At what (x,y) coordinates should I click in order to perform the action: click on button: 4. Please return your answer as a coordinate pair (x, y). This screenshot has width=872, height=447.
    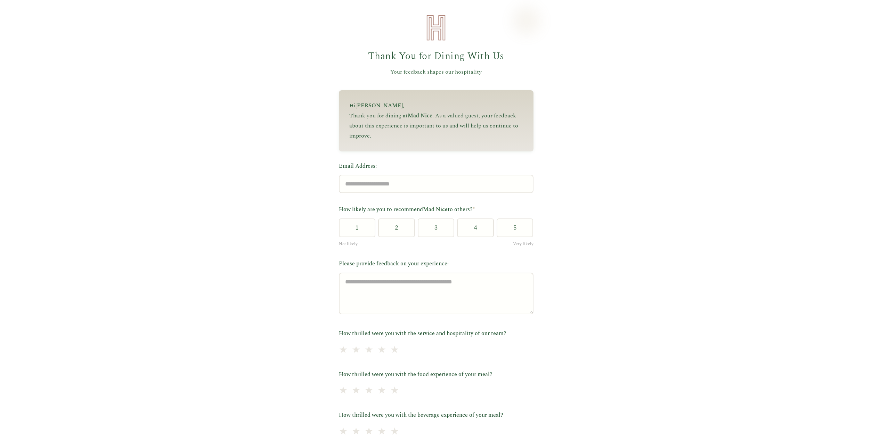
    Looking at the image, I should click on (475, 228).